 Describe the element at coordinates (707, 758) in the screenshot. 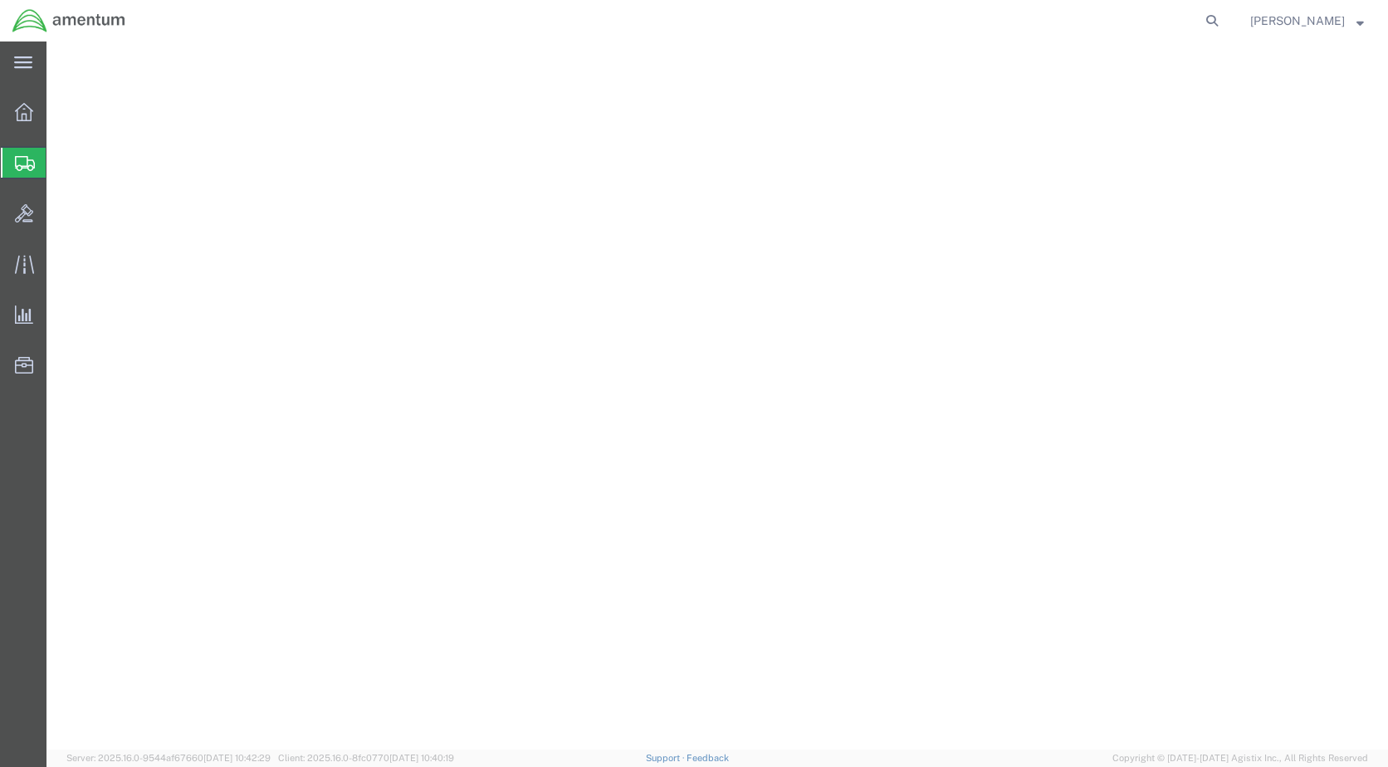

I see `a: Feedback` at that location.